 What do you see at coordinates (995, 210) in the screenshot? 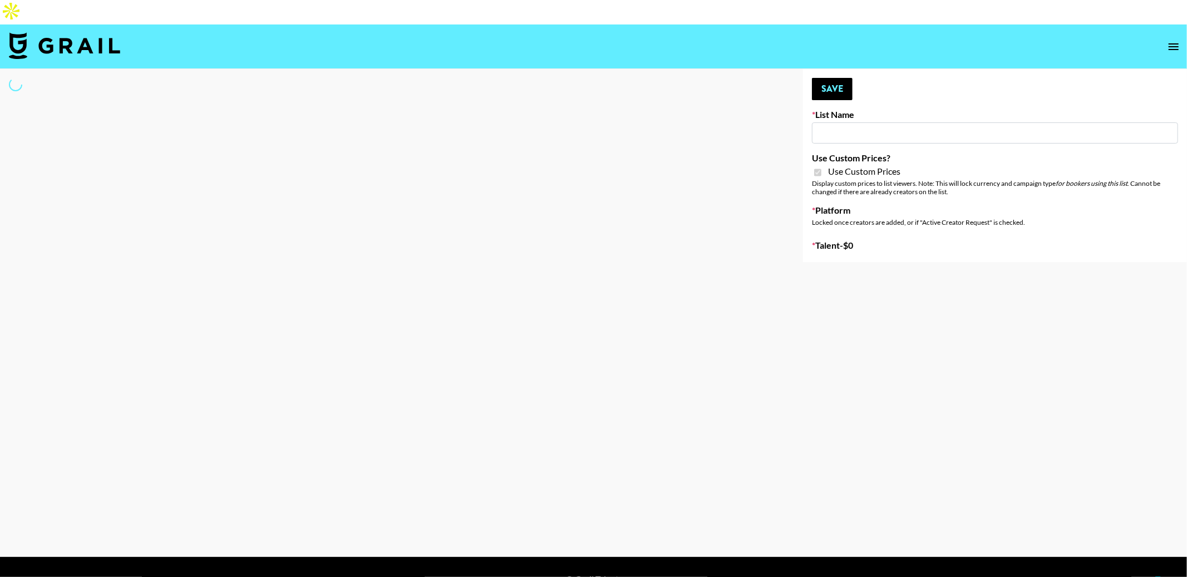
I see `label: Platform` at bounding box center [995, 210].